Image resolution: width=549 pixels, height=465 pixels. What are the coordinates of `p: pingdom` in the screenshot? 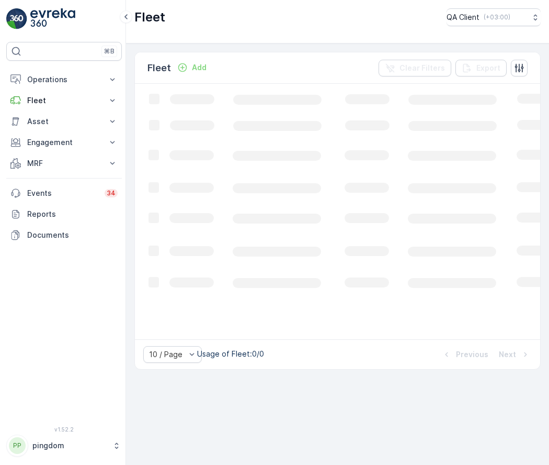 It's located at (70, 445).